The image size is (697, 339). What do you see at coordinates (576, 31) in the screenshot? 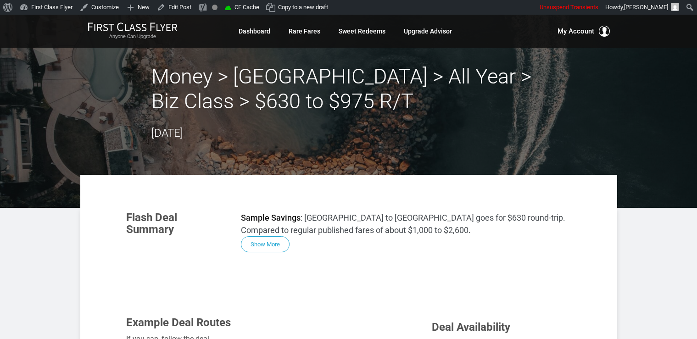
I see `span: My Account` at bounding box center [576, 31].